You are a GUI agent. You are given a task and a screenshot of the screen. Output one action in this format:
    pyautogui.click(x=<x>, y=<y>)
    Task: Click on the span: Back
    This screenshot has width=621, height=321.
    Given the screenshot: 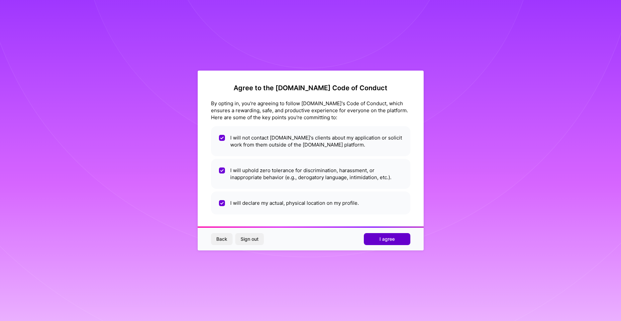 What is the action you would take?
    pyautogui.click(x=222, y=239)
    